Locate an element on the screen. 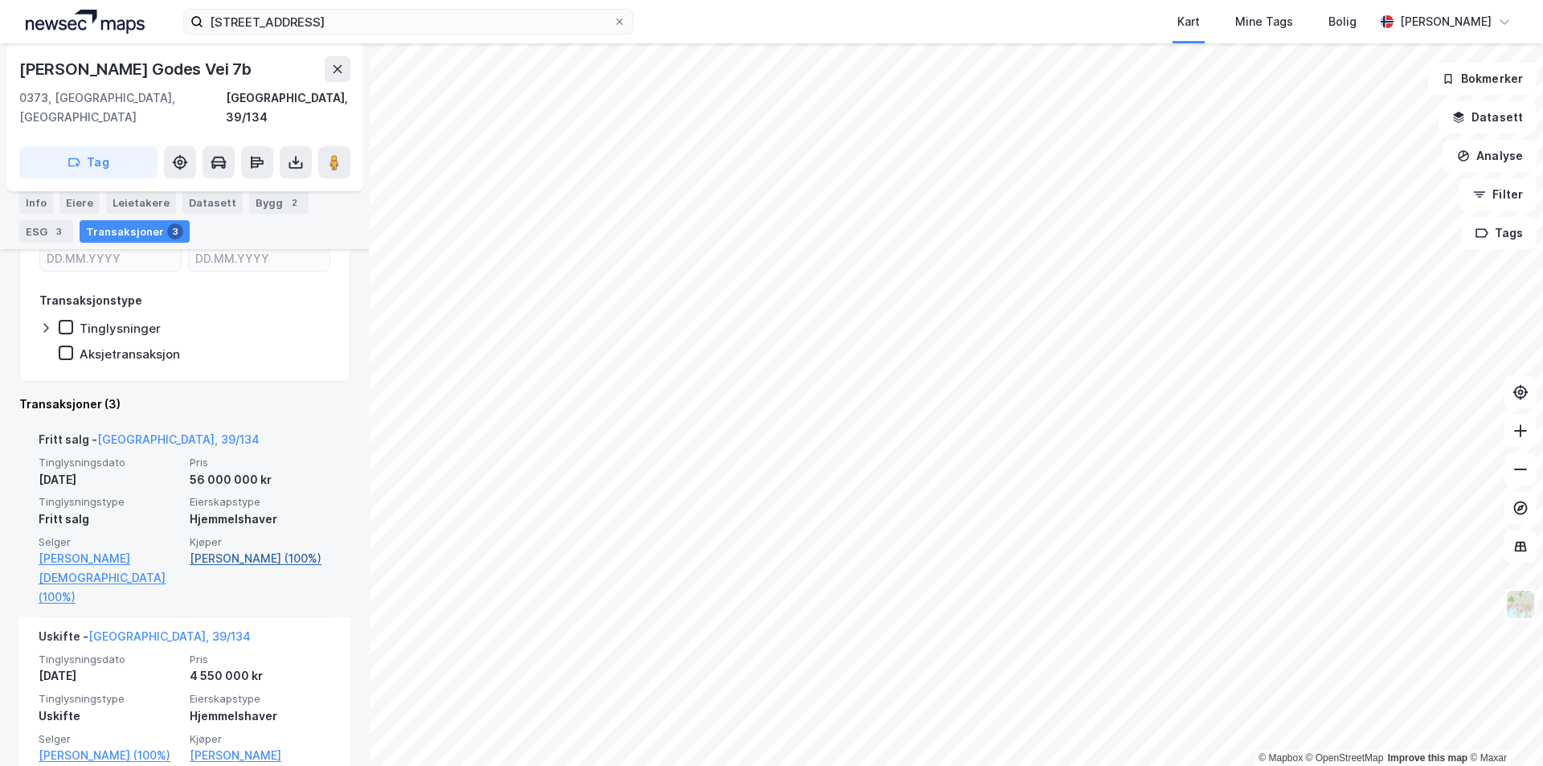 The height and width of the screenshot is (766, 1543). div: 2 is located at coordinates (294, 203).